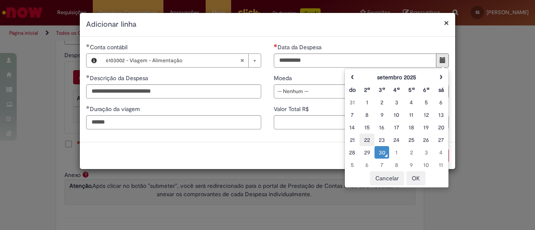 This screenshot has width=535, height=230. What do you see at coordinates (242, 61) in the screenshot?
I see `abbr: Limpar campo Conta contábil` at bounding box center [242, 61].